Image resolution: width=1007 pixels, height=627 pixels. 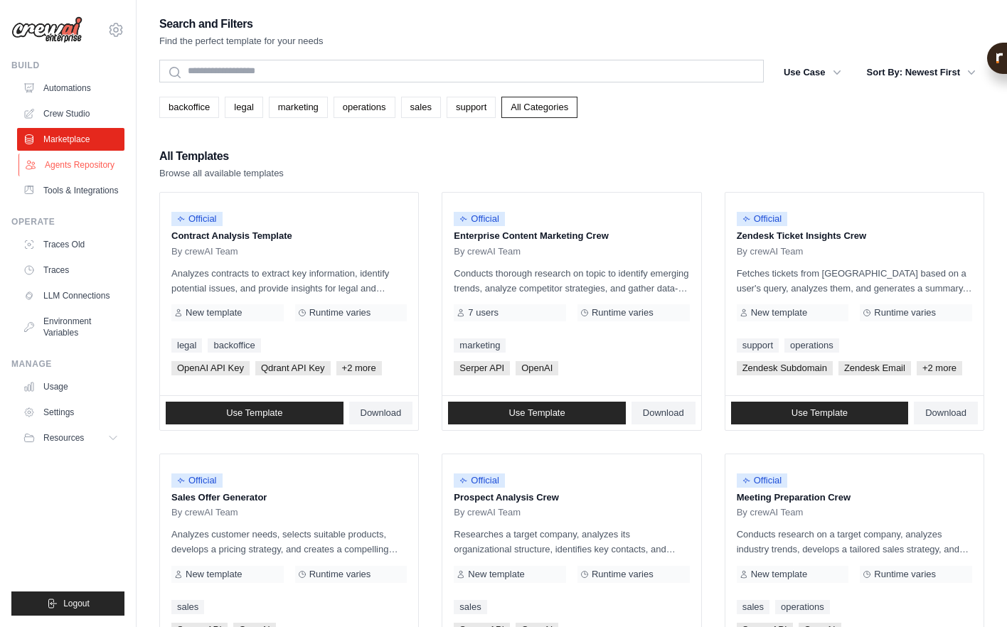 I want to click on p: Contract Analysis Template, so click(x=289, y=236).